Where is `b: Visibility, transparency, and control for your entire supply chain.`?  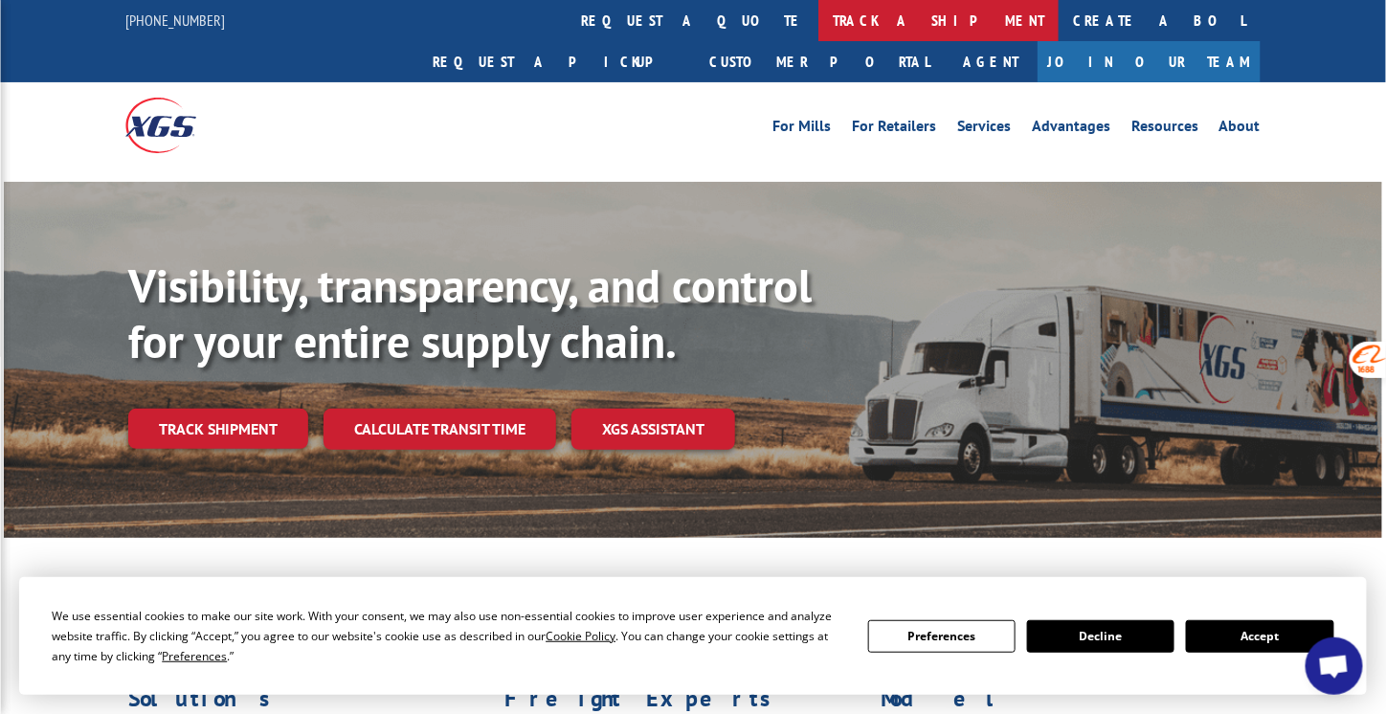 b: Visibility, transparency, and control for your entire supply chain. is located at coordinates (470, 313).